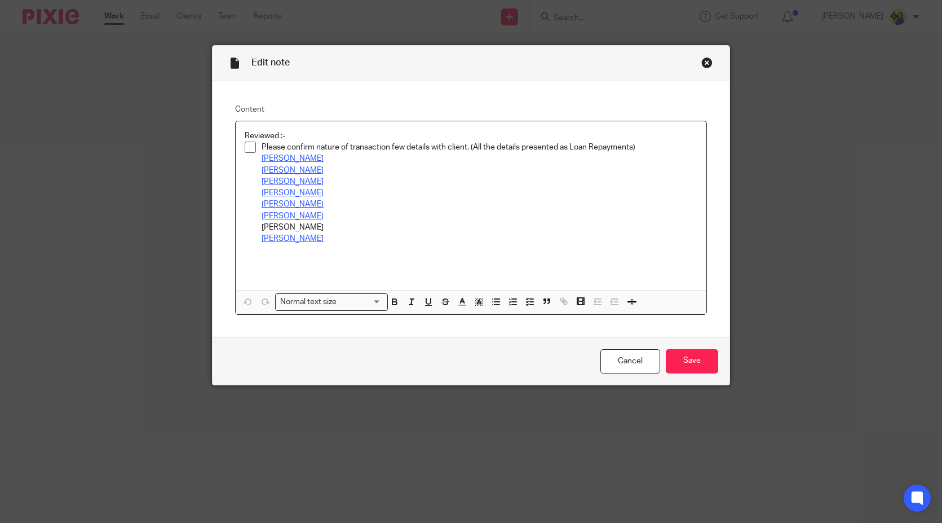 Image resolution: width=942 pixels, height=523 pixels. Describe the element at coordinates (361, 302) in the screenshot. I see `input: Search for option` at that location.